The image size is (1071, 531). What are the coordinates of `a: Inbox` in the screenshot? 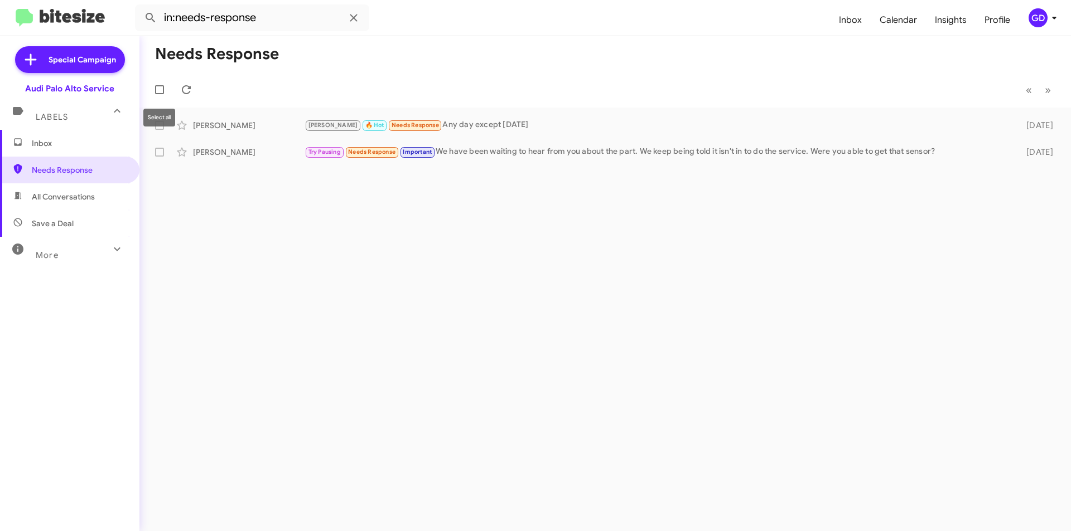 It's located at (850, 20).